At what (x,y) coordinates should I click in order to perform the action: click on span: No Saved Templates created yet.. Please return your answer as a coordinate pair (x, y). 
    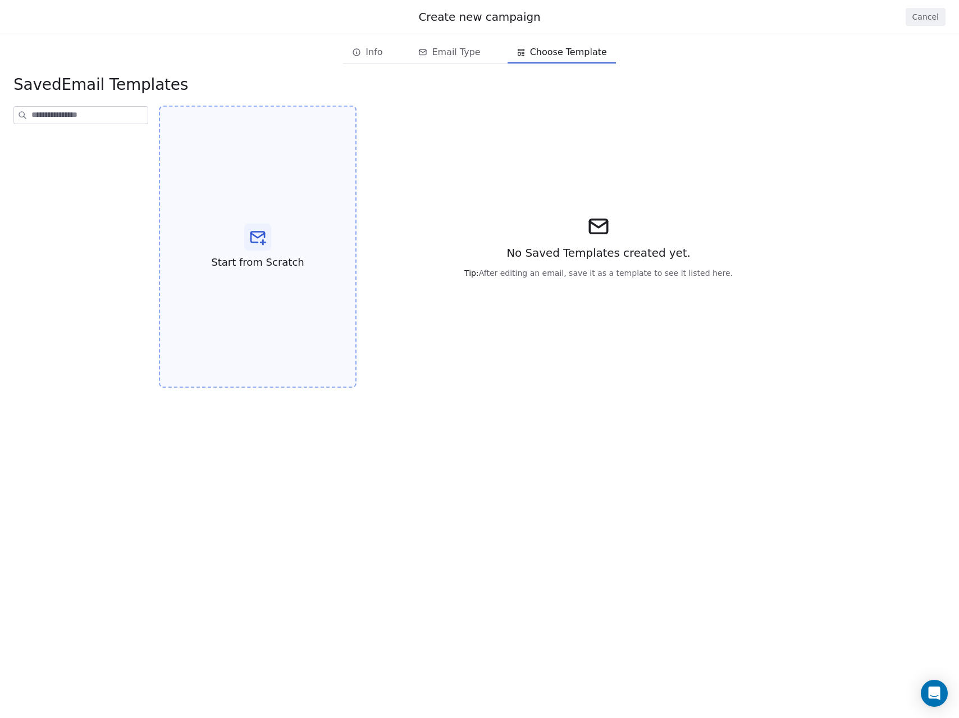
    Looking at the image, I should click on (599, 253).